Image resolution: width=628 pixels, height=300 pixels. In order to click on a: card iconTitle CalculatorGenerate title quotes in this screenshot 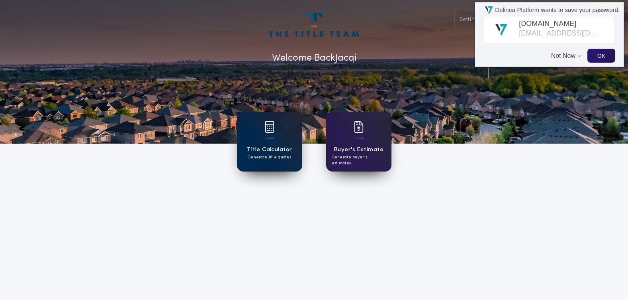, I will do `click(270, 141)`.